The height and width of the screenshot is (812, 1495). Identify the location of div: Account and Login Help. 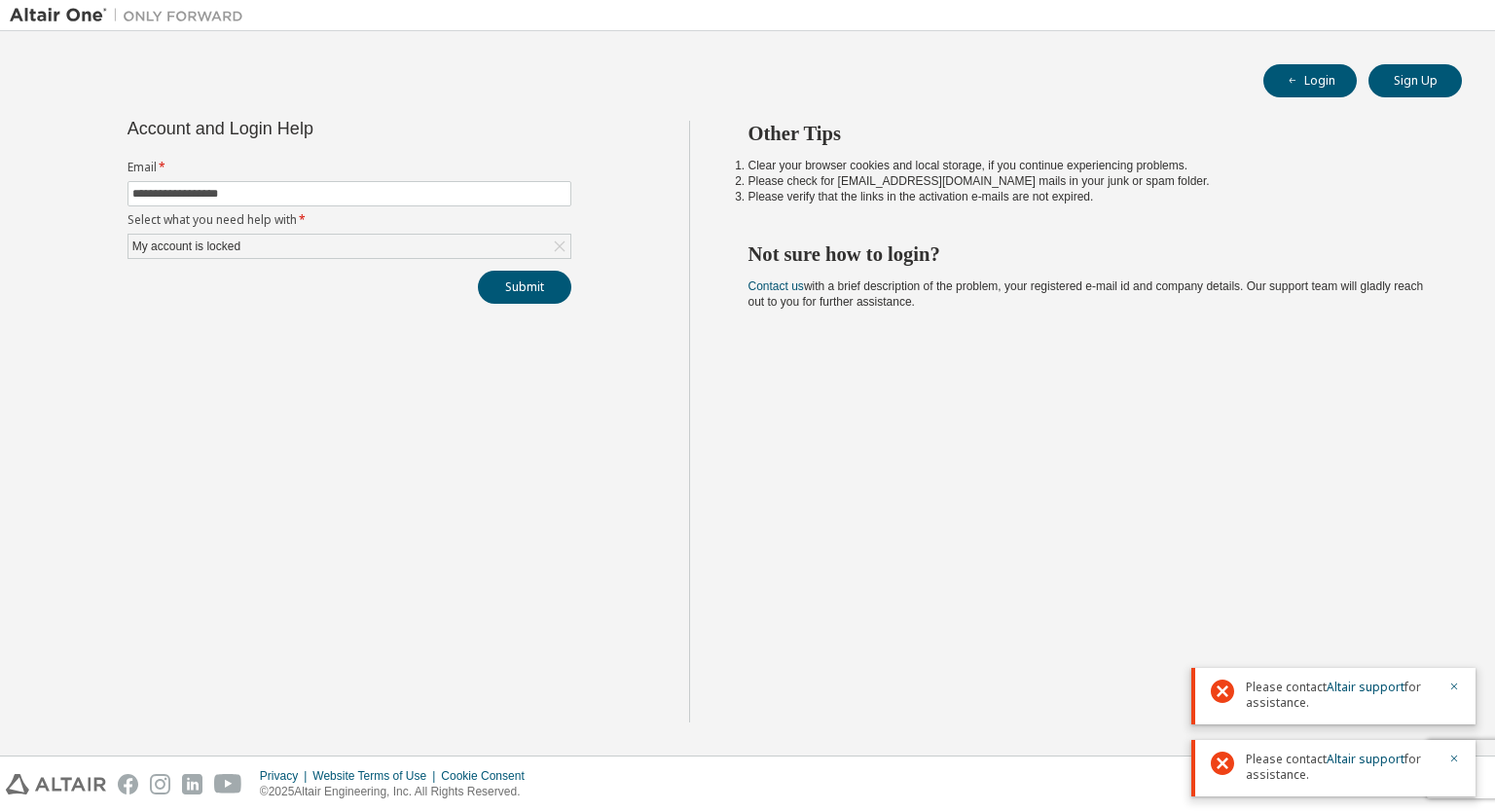
(305, 129).